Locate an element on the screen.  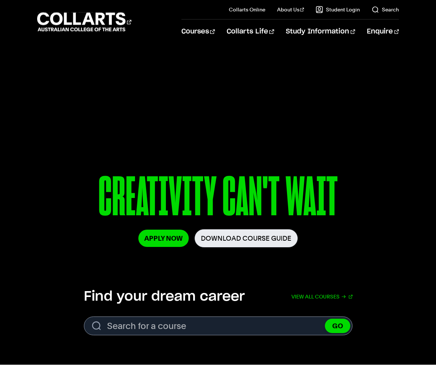
button: GO is located at coordinates (337, 326).